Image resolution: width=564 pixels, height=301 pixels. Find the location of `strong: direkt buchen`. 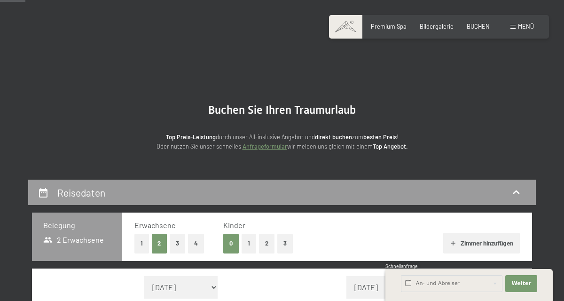

strong: direkt buchen is located at coordinates (333, 137).